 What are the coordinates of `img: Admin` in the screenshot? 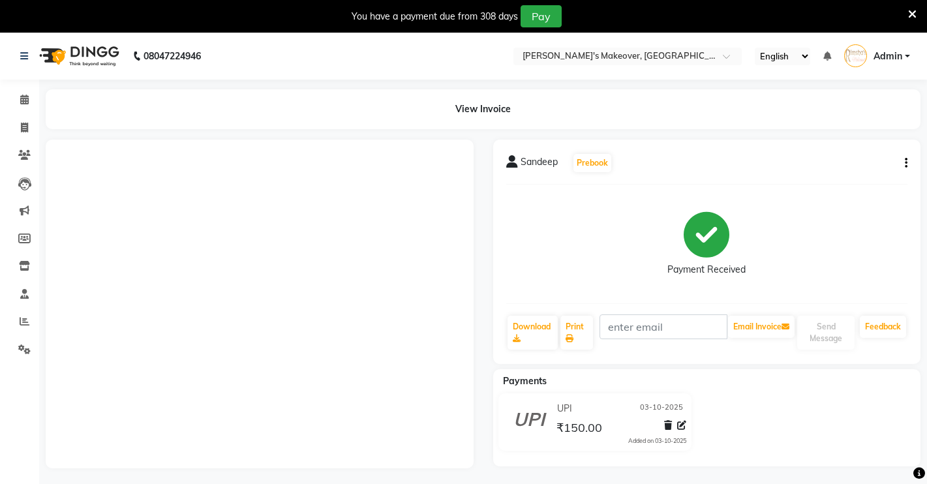 It's located at (855, 55).